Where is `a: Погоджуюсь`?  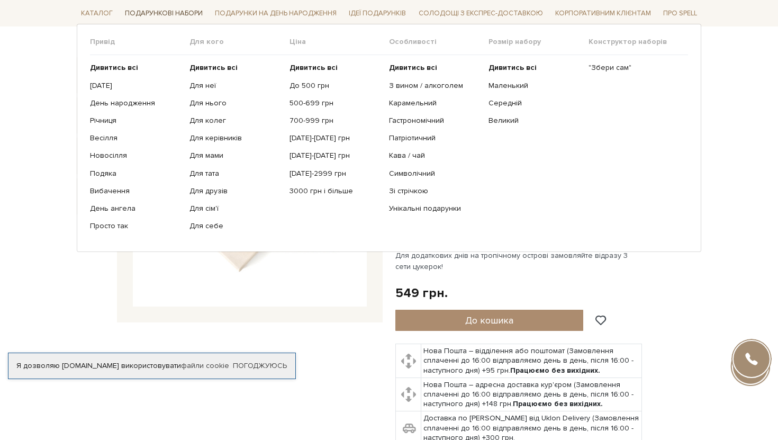 a: Погоджуюсь is located at coordinates (260, 366).